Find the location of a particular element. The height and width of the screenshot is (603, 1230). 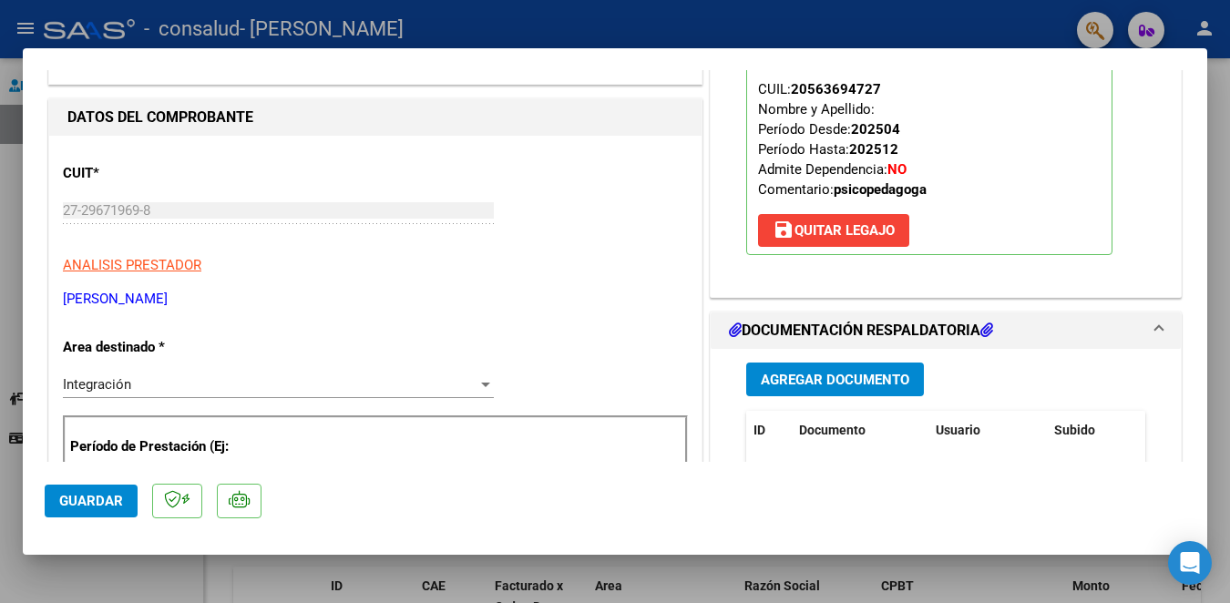

mat-expansion-panel-header: DOCUMENTACIÓN RESPALDATORIA is located at coordinates (946, 331).